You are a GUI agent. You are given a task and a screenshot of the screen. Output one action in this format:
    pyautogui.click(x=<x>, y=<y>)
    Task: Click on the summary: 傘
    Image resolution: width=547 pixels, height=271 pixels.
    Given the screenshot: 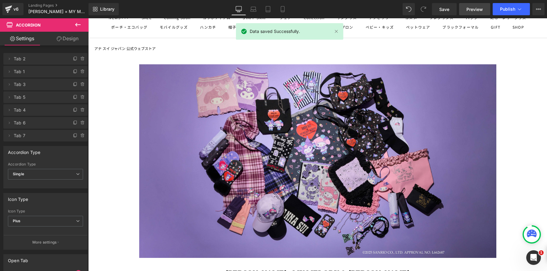 What is the action you would take?
    pyautogui.click(x=183, y=9)
    